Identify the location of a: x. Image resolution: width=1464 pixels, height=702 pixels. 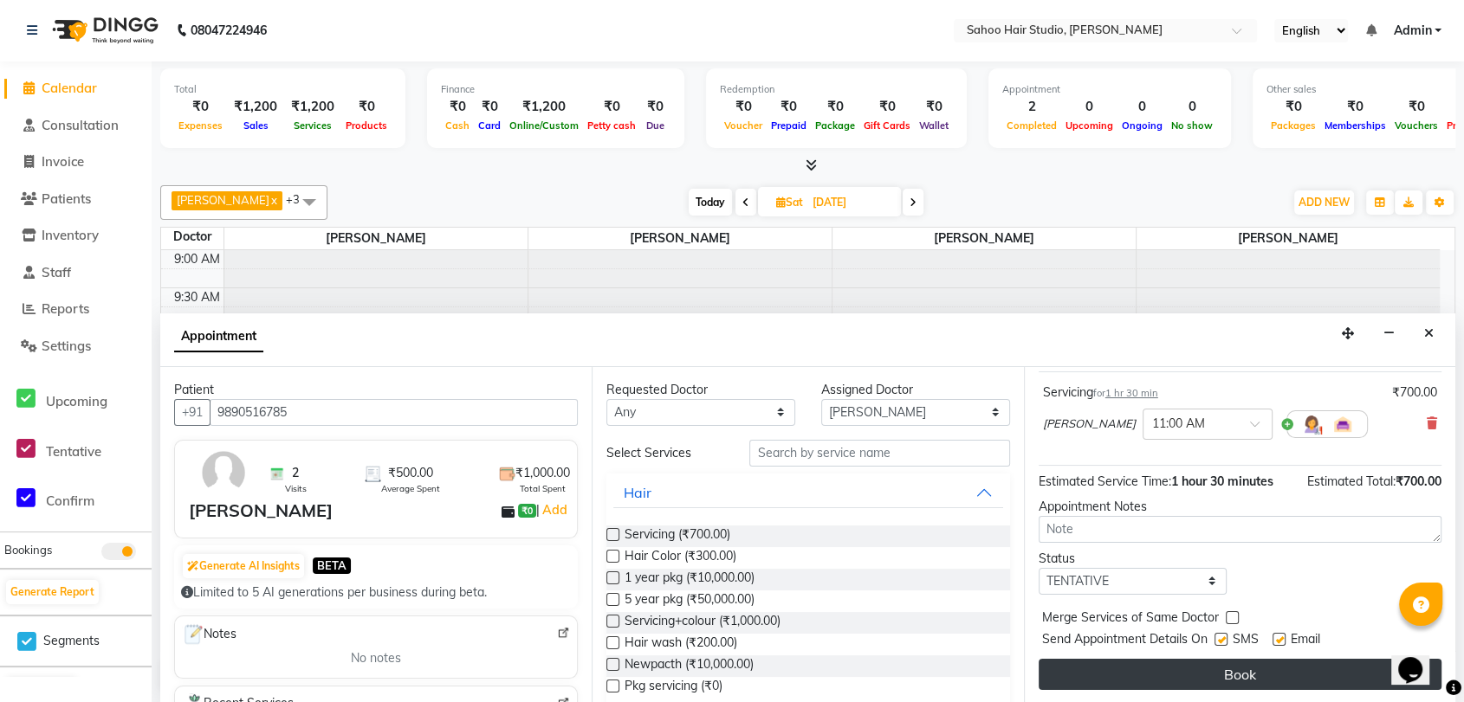
(273, 200).